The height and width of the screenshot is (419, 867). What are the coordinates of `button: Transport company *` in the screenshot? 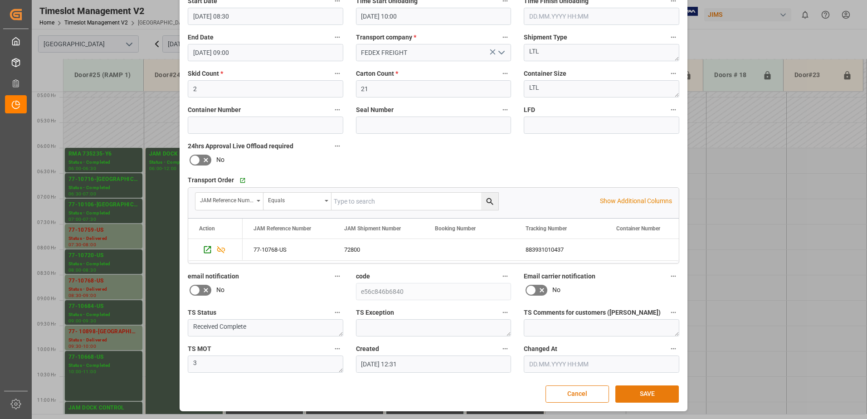 It's located at (505, 37).